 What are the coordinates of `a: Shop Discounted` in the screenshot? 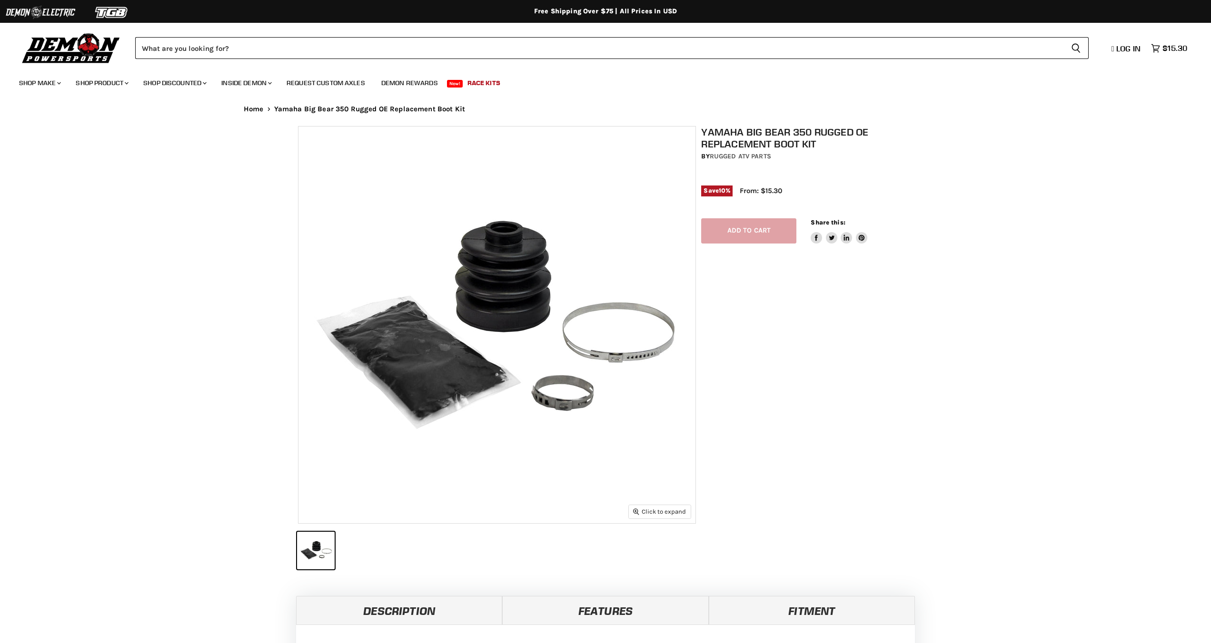 It's located at (174, 83).